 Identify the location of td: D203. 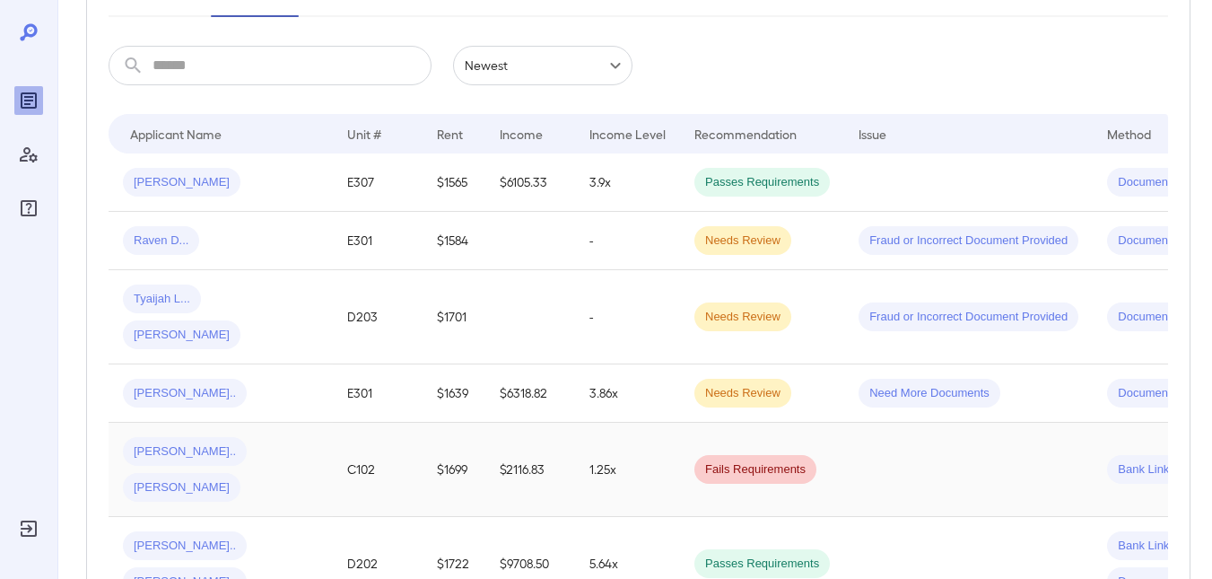
(378, 317).